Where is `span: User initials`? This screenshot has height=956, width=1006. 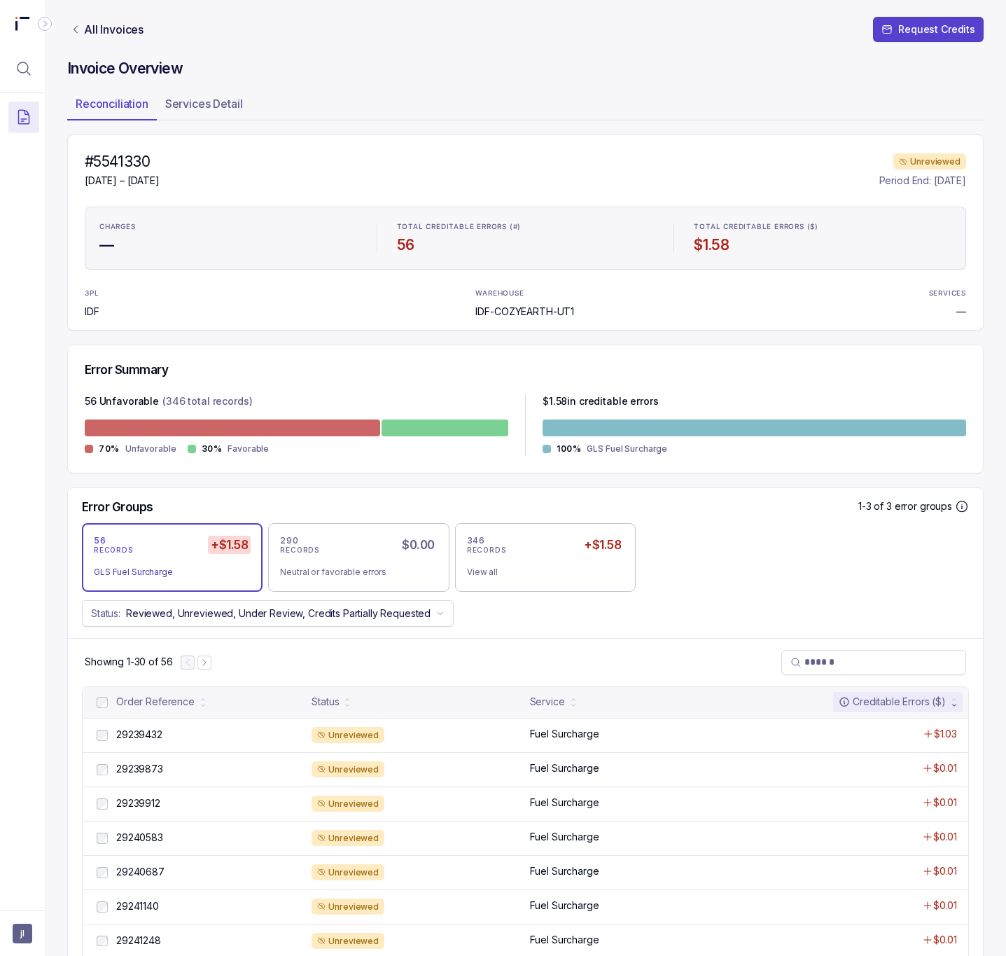 span: User initials is located at coordinates (22, 933).